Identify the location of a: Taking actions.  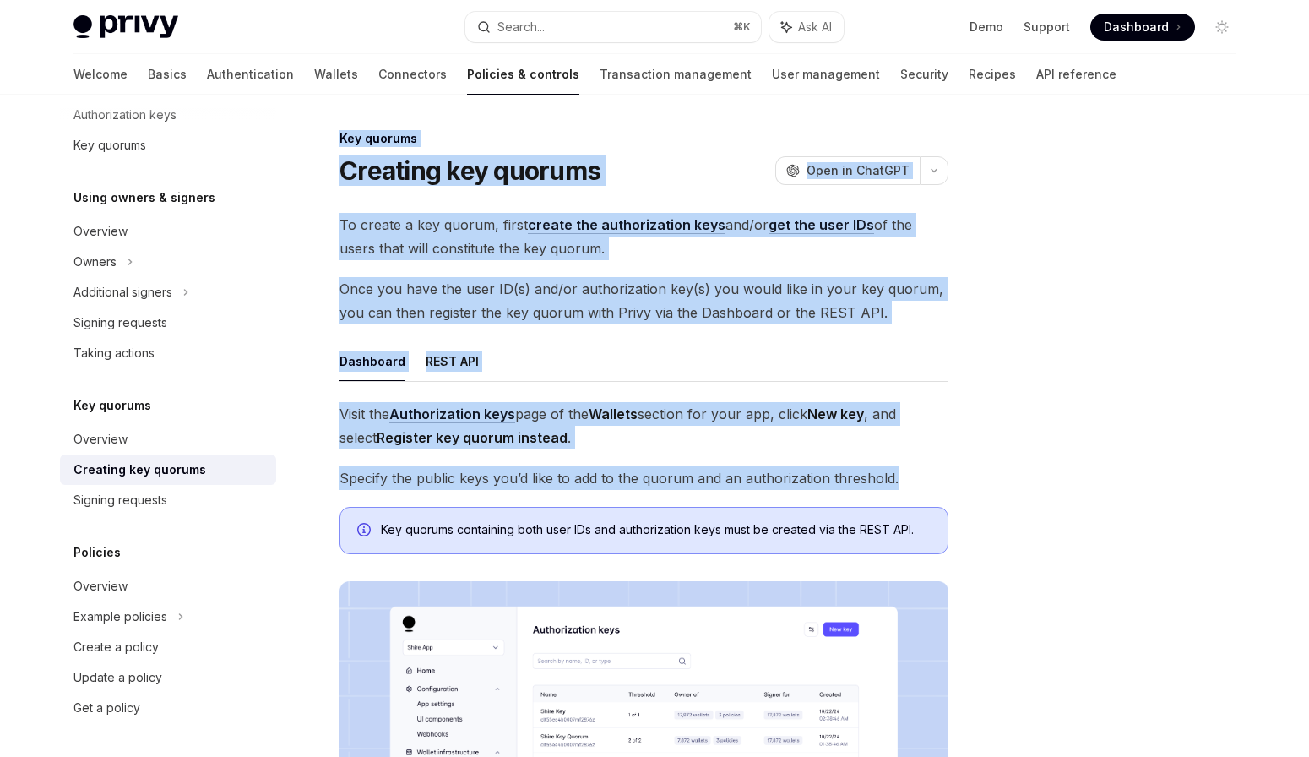
(168, 353).